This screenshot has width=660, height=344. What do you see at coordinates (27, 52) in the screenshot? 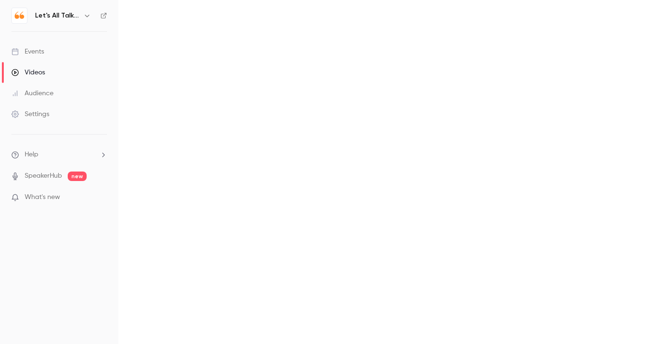
I see `div: Events` at bounding box center [27, 52].